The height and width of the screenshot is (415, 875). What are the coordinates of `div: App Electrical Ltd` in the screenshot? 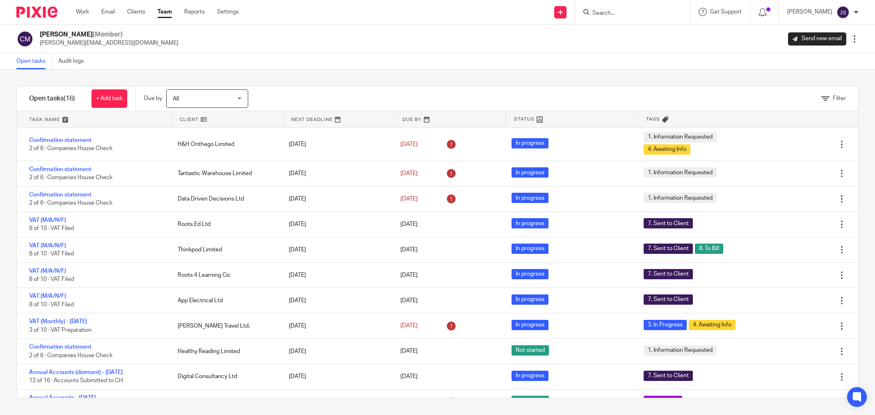 It's located at (225, 301).